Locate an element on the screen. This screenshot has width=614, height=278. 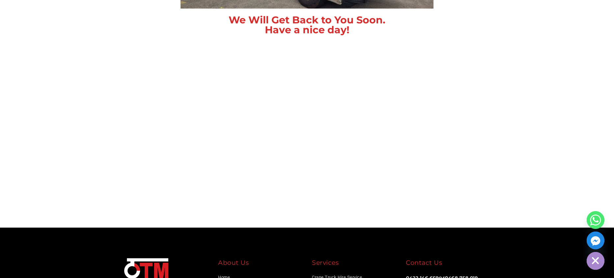
h2: We Will Get Back to You Soon. Have a nice day! is located at coordinates (307, 25).